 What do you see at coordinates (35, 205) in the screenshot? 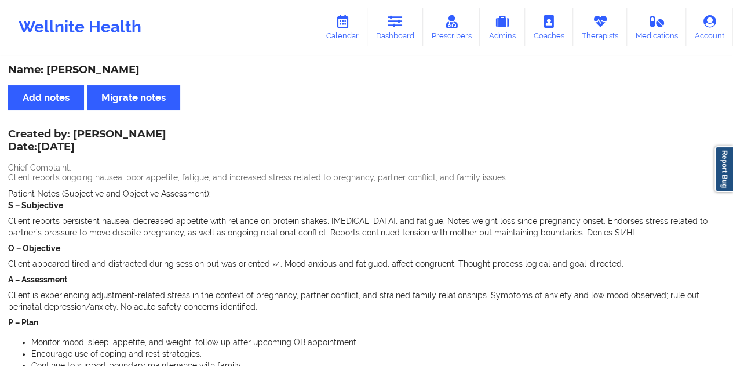
I see `strong: S – Subjective` at bounding box center [35, 205].